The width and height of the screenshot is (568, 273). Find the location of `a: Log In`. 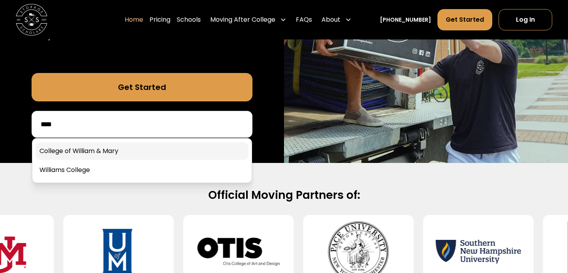

a: Log In is located at coordinates (525, 20).